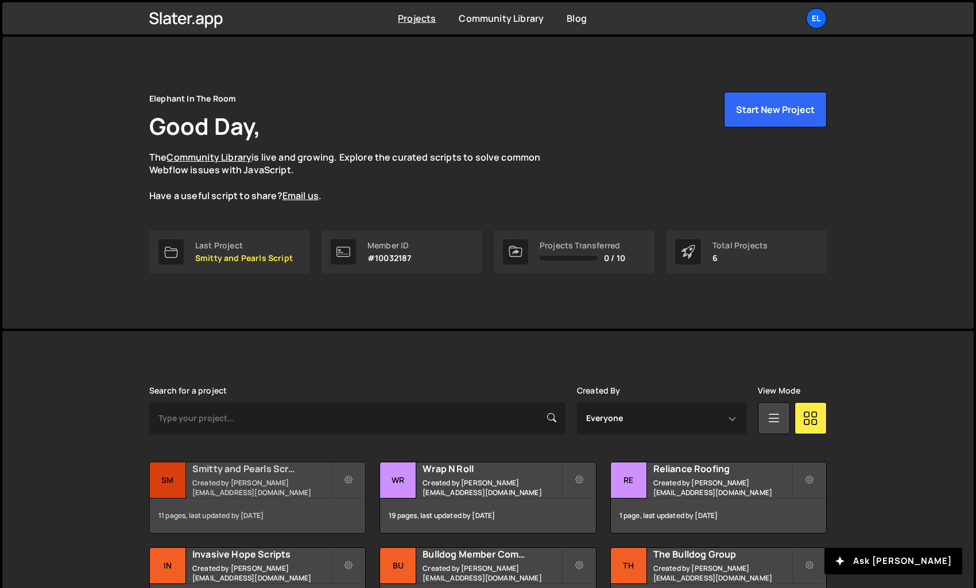 This screenshot has height=588, width=976. I want to click on h2: Bulldog Member Companies, so click(491, 554).